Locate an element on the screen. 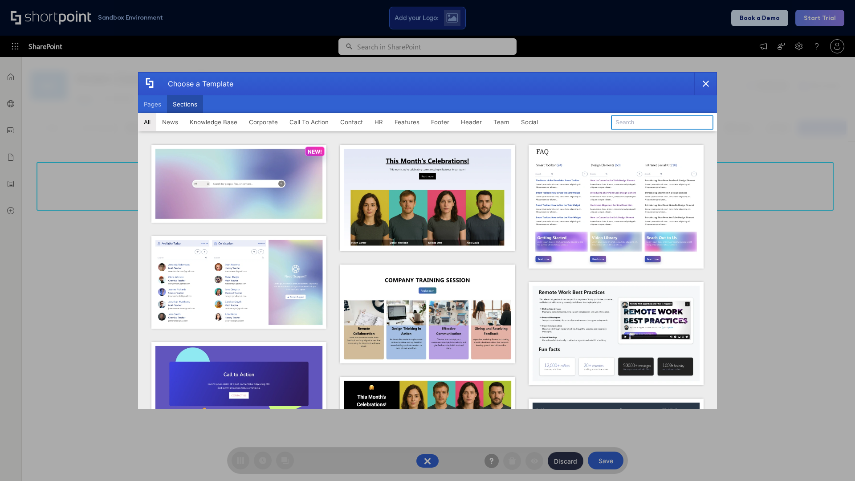  button: All is located at coordinates (147, 122).